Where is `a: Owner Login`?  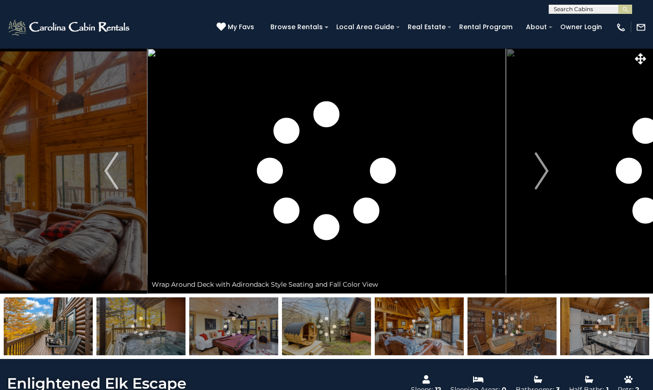 a: Owner Login is located at coordinates (581, 27).